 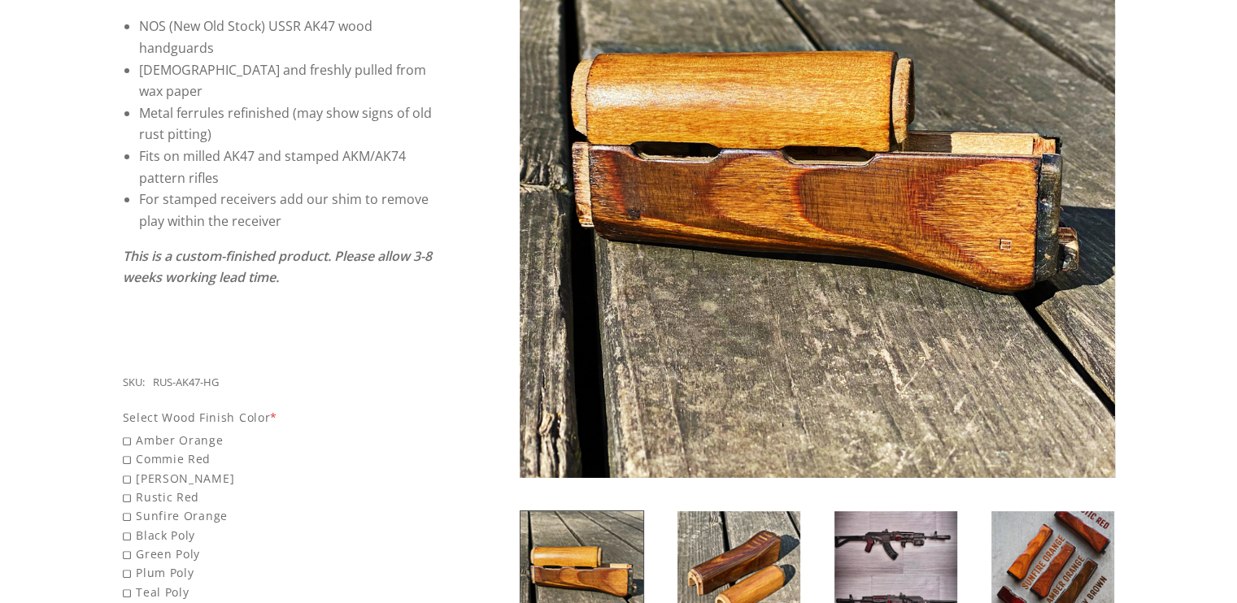 I want to click on span: Commie Red, so click(x=278, y=459).